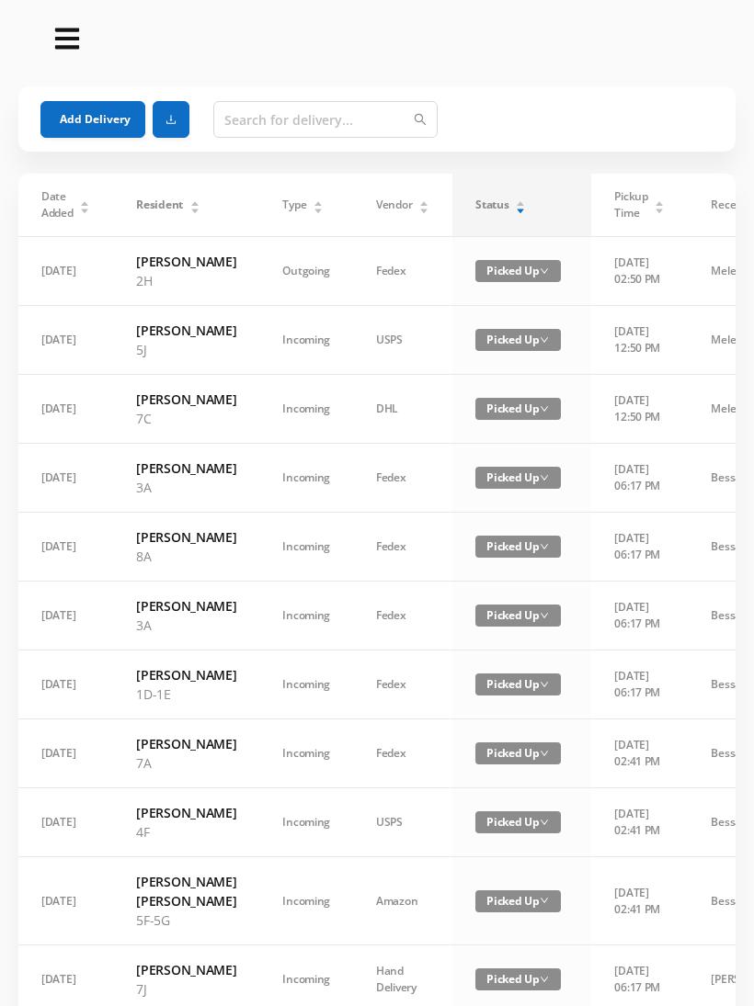 This screenshot has width=754, height=1006. Describe the element at coordinates (420, 119) in the screenshot. I see `i: icon: search` at that location.